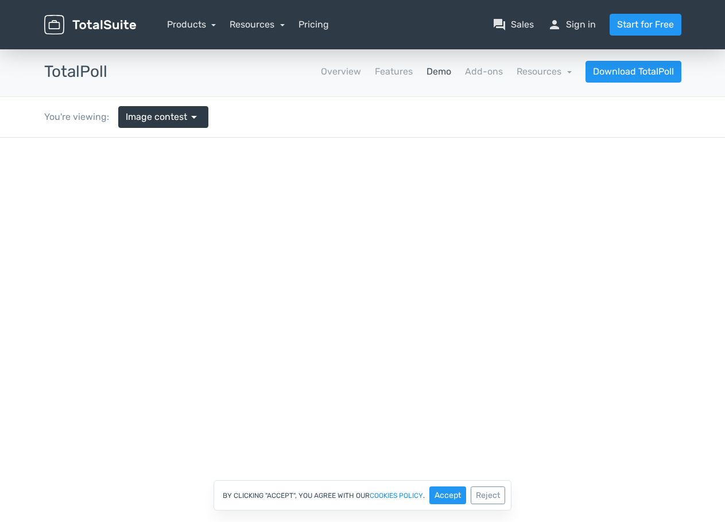 This screenshot has width=725, height=522. I want to click on a: Start for Free, so click(645, 25).